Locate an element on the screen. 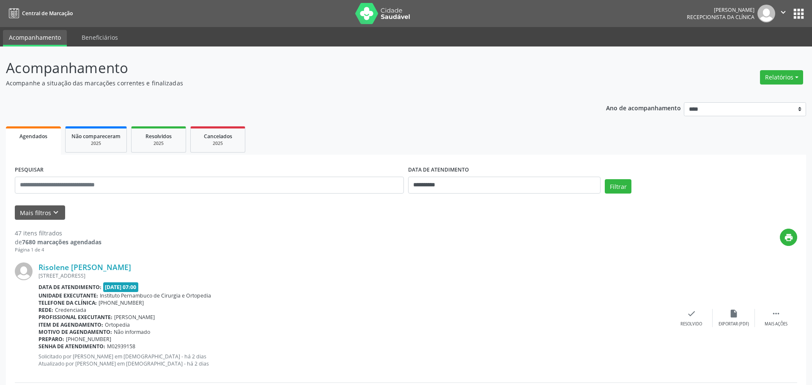 The image size is (812, 385). p: Ano de acompanhamento is located at coordinates (643, 107).